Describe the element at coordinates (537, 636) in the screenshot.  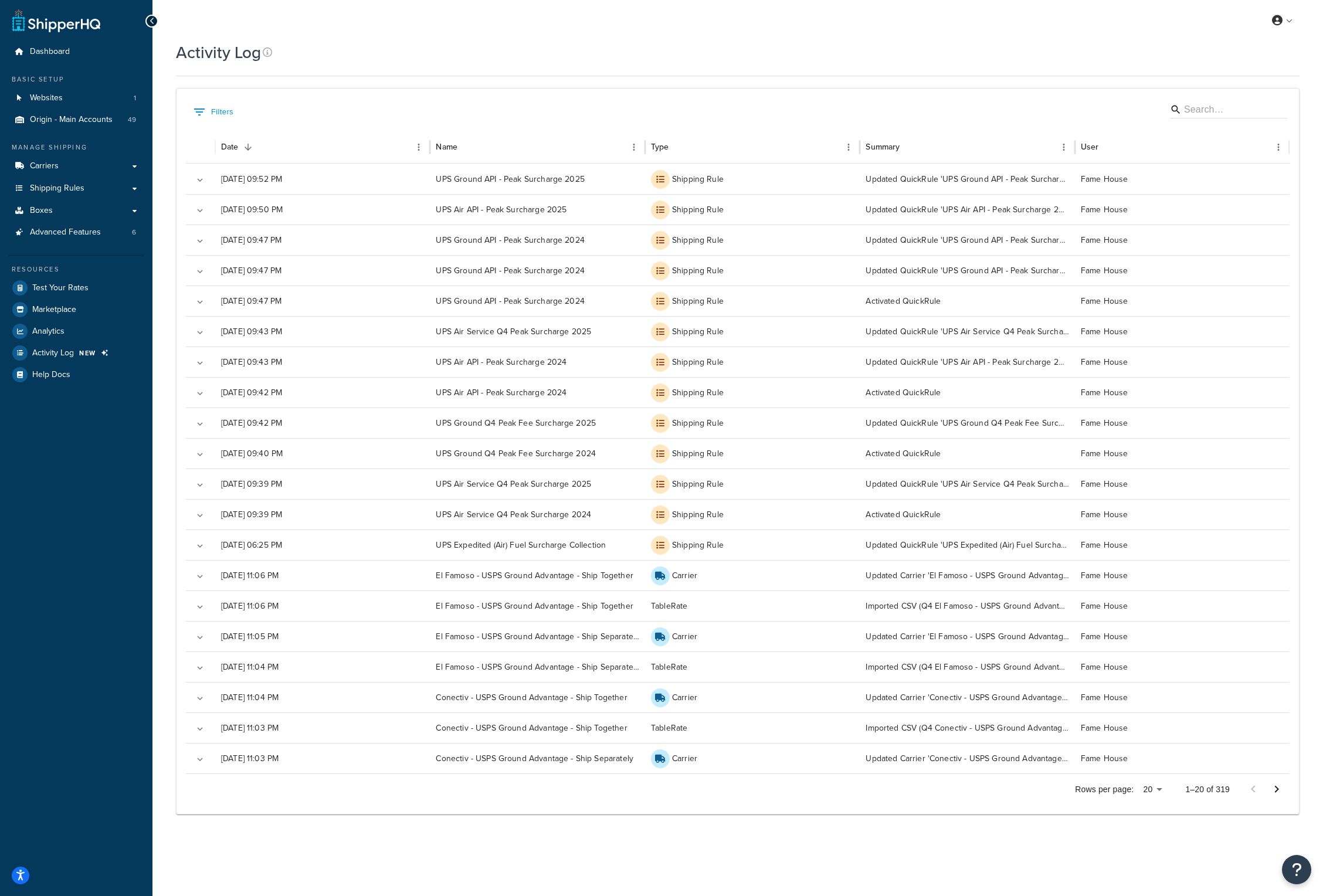
I see `div: El Famoso - USPS Ground Advantage - Ship Separately` at that location.